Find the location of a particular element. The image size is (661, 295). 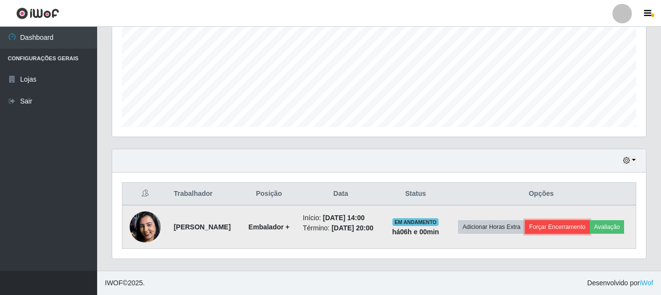

li: Início: is located at coordinates (341, 218).